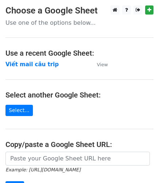 This screenshot has width=159, height=183. What do you see at coordinates (79, 95) in the screenshot?
I see `h4: Select another Google Sheet:` at bounding box center [79, 95].